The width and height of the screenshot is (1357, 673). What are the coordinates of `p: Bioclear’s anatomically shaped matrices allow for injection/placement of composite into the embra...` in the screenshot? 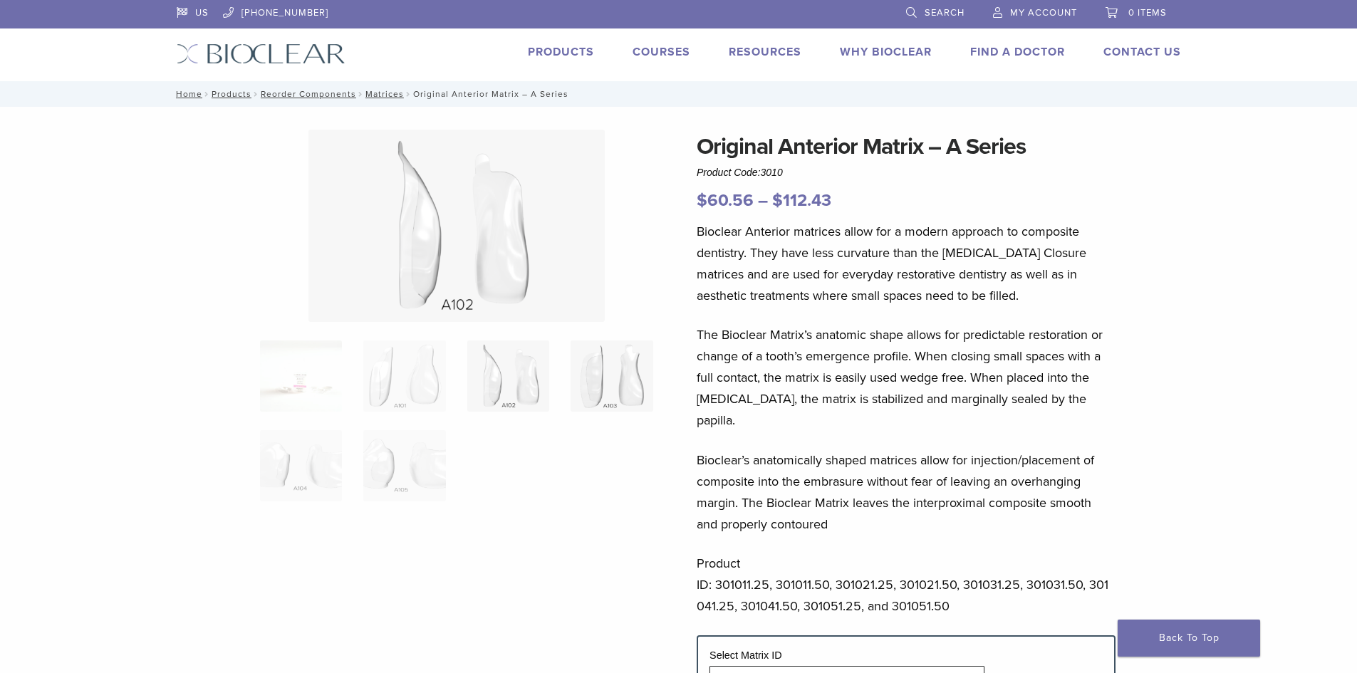 It's located at (906, 492).